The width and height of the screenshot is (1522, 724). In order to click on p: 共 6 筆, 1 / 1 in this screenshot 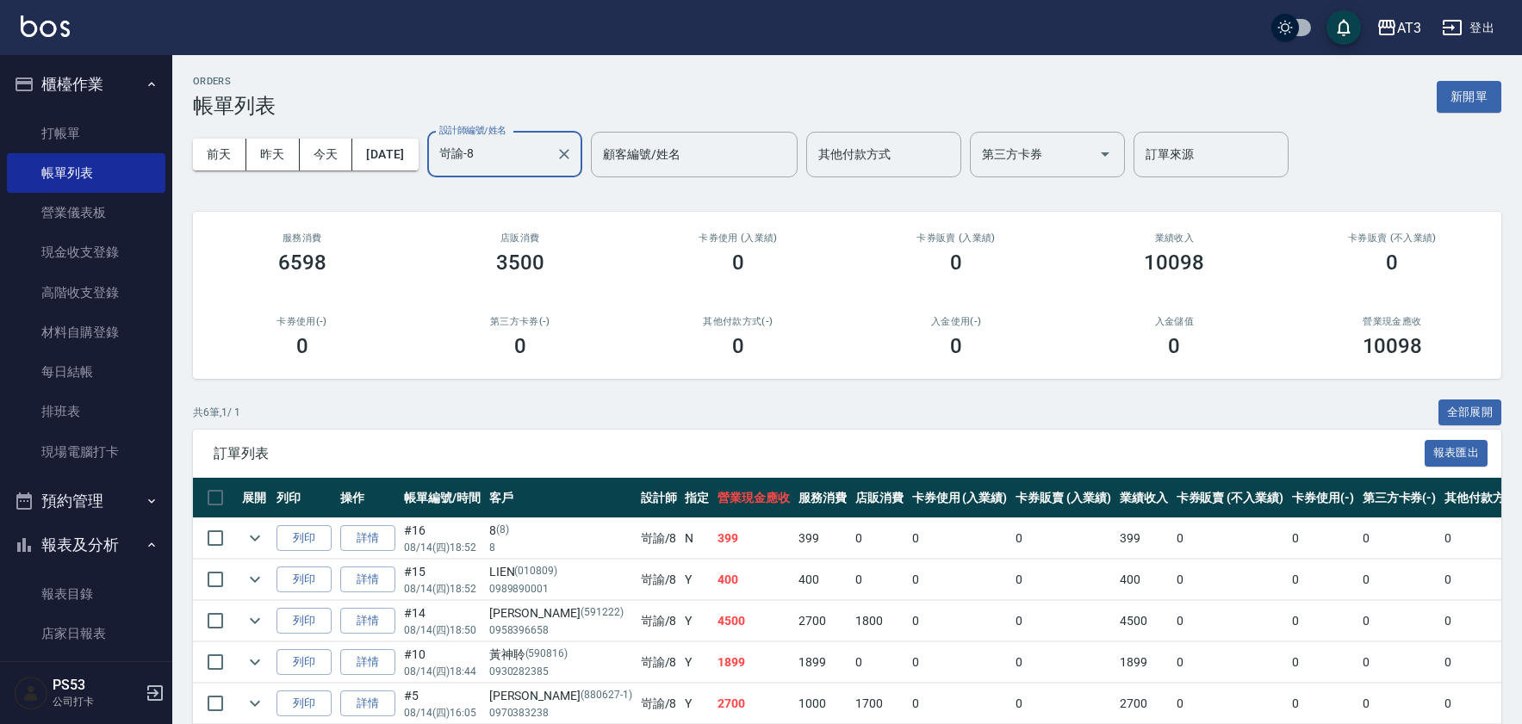, I will do `click(216, 413)`.